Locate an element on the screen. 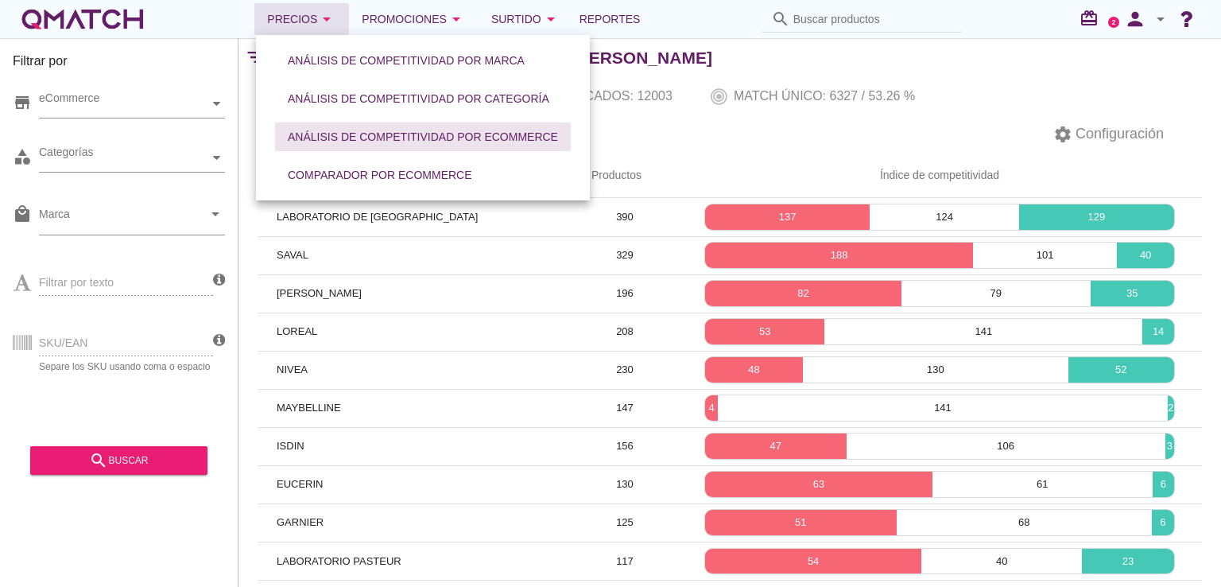 The height and width of the screenshot is (587, 1221). td: 390 is located at coordinates (625, 217).